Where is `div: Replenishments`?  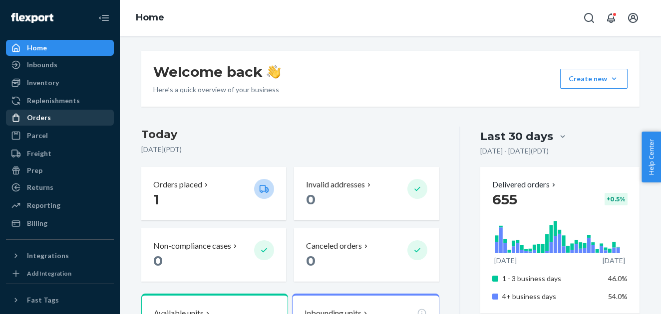
div: Replenishments is located at coordinates (53, 101).